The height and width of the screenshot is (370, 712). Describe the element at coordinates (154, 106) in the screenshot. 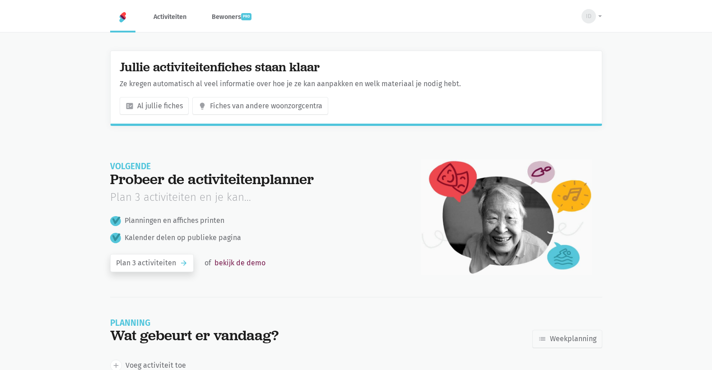

I see `a: Al jullie fiches` at that location.